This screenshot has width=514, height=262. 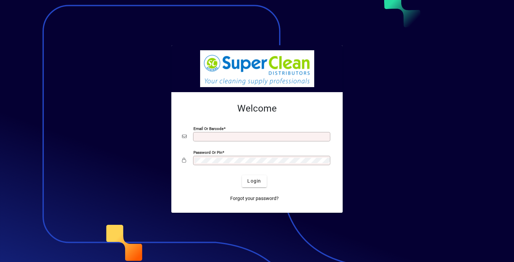 What do you see at coordinates (209, 128) in the screenshot?
I see `mat-label: Email or Barcode` at bounding box center [209, 128].